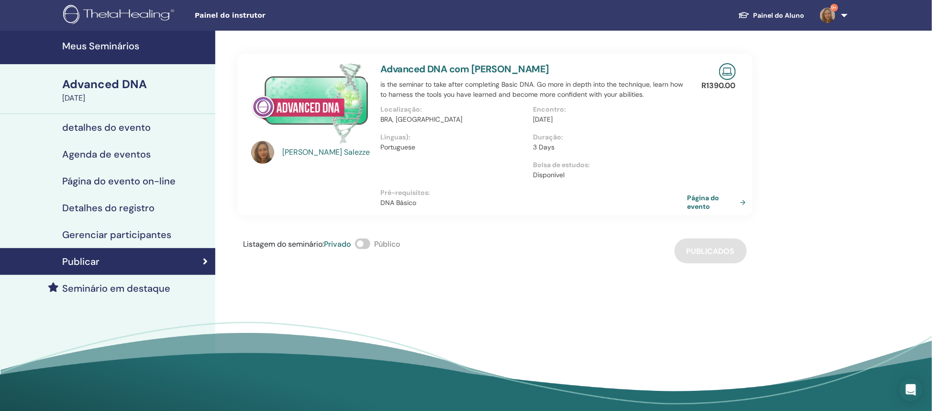 The height and width of the screenshot is (411, 932). I want to click on p: is the seminar to take after completing Basic DNA. Go more in depth into the technique, learn how..., so click(533, 90).